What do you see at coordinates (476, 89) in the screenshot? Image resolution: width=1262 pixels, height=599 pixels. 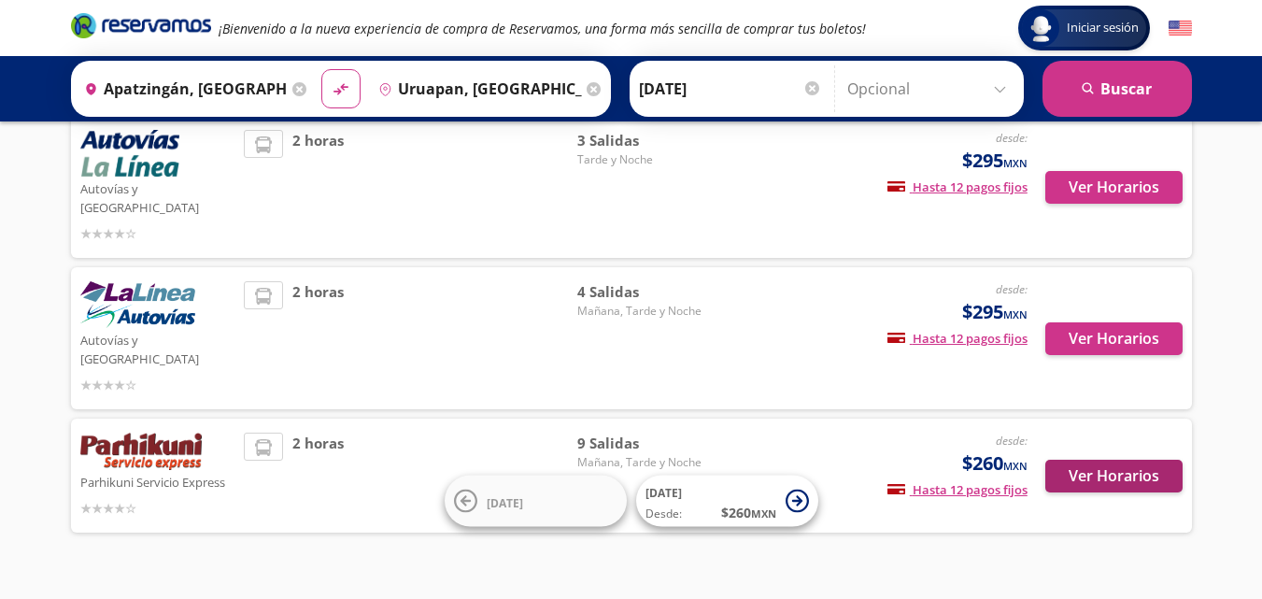 I see `input: Buscar Destino` at bounding box center [476, 89].